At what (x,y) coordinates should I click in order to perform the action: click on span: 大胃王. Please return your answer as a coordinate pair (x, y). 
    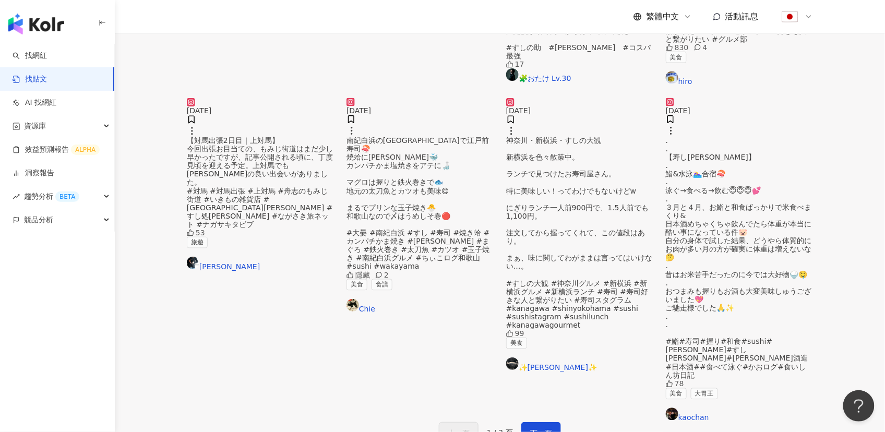
    Looking at the image, I should click on (705, 394).